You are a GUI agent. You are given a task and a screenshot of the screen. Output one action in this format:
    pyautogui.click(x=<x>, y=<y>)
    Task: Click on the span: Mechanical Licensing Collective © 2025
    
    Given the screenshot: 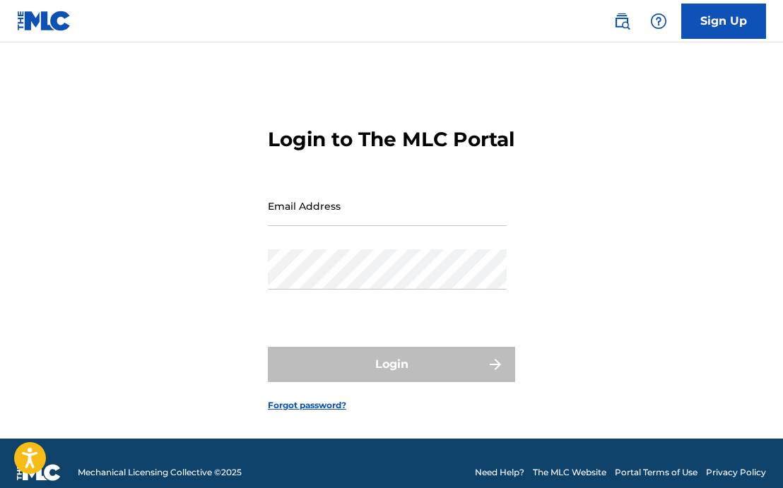 What is the action you would take?
    pyautogui.click(x=160, y=473)
    